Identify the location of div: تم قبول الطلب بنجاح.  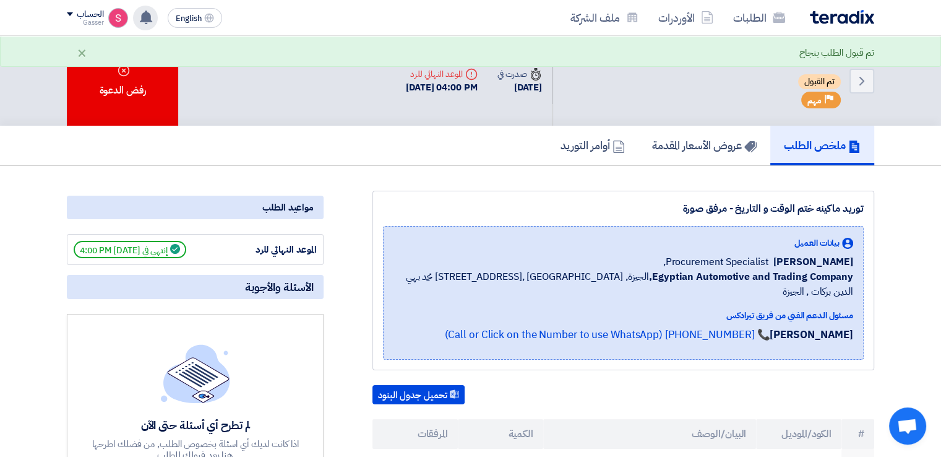
(837, 53).